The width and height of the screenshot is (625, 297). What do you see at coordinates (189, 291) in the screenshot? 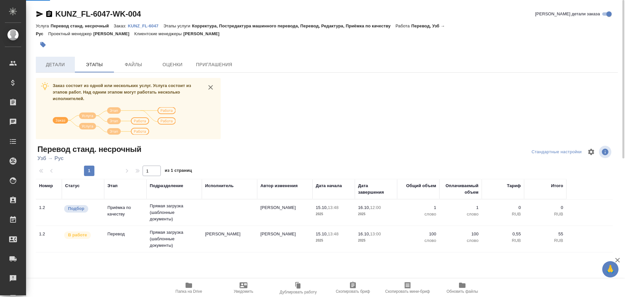
I see `span: Папка на Drive` at bounding box center [189, 291].